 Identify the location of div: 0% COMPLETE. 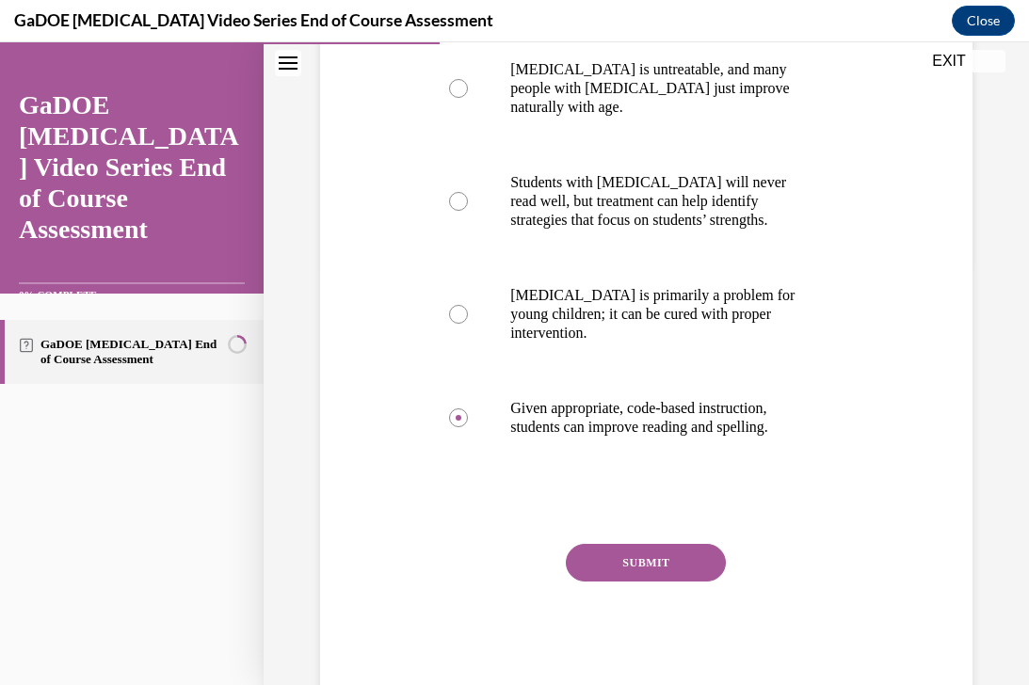
(132, 252).